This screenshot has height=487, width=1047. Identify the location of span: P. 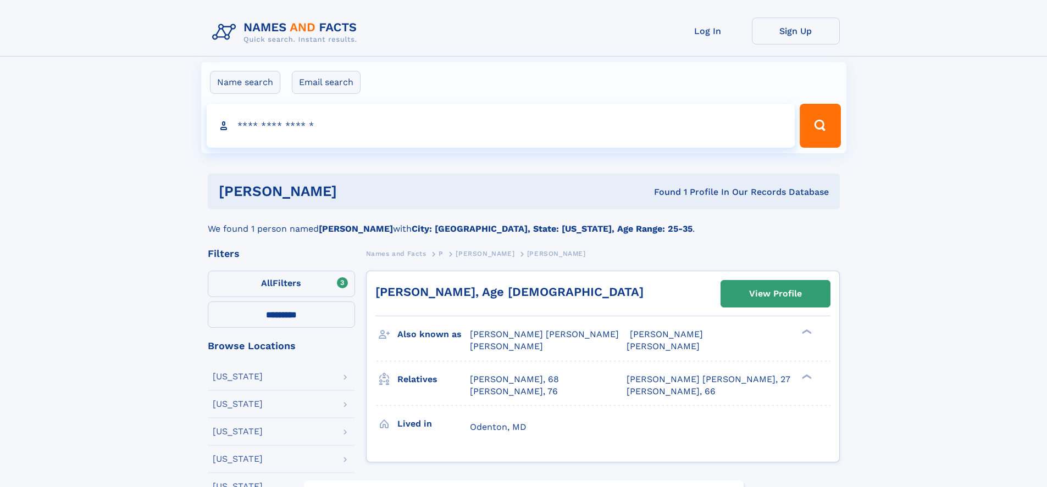
(441, 254).